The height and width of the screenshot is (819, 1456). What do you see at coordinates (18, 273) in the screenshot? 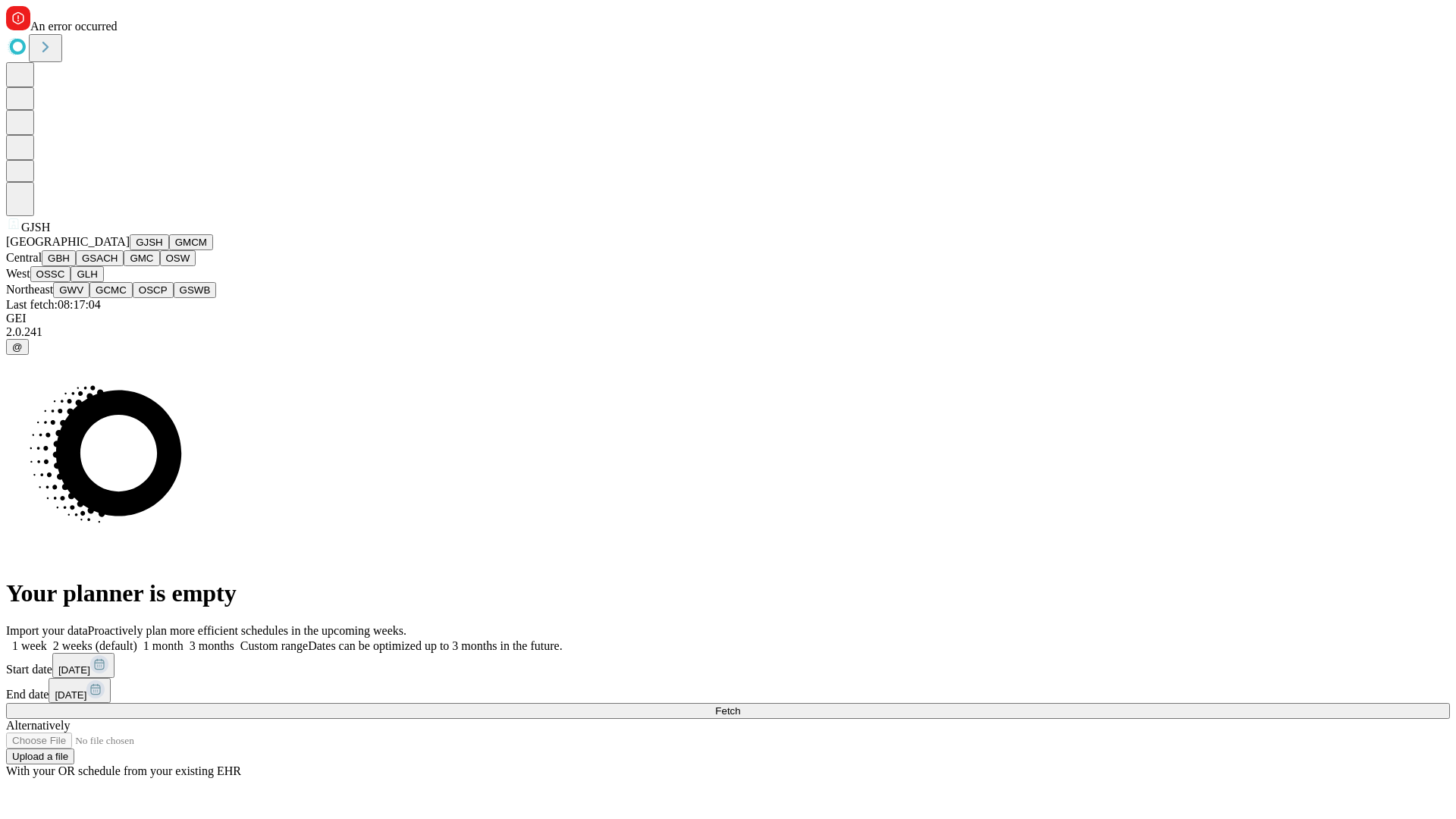
I see `span: West` at bounding box center [18, 273].